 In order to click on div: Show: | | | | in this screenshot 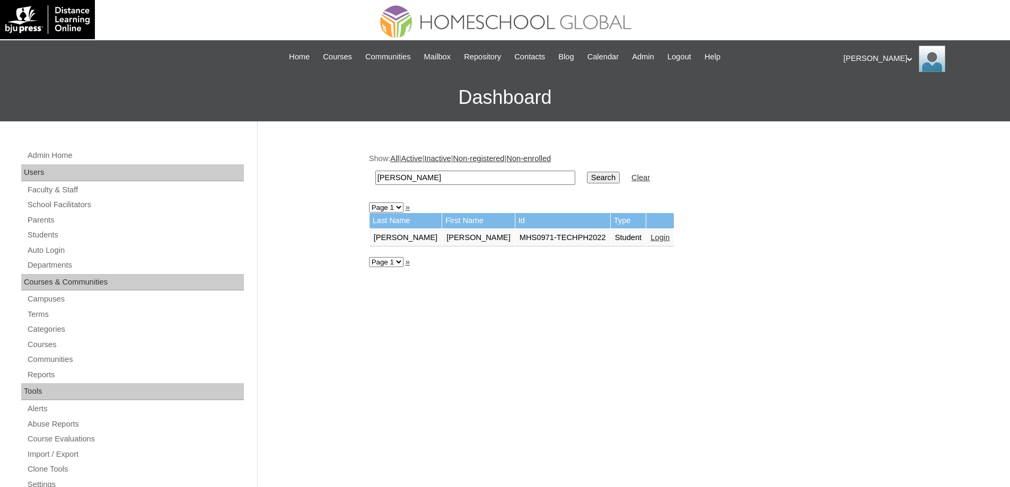, I will do `click(631, 172)`.